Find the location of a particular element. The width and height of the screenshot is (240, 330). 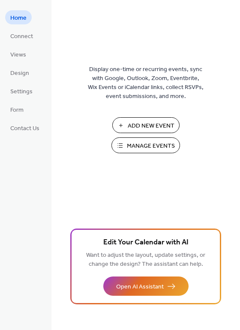

span: Add New Event is located at coordinates (151, 126).